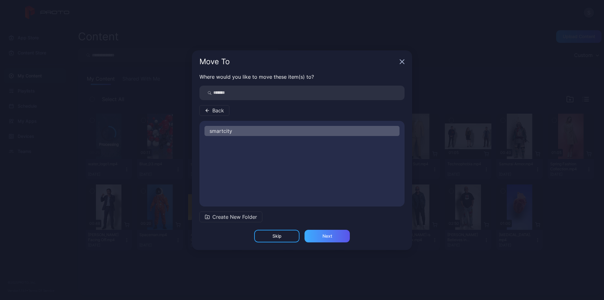 This screenshot has height=300, width=604. Describe the element at coordinates (277, 236) in the screenshot. I see `div: Skip` at that location.